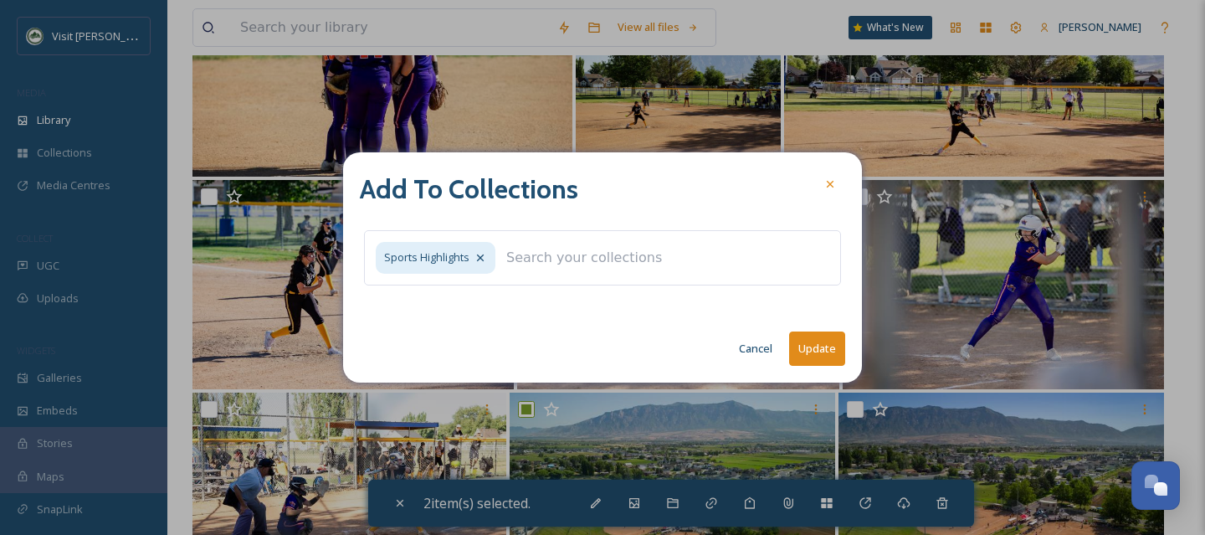  What do you see at coordinates (590, 258) in the screenshot?
I see `input: Search your collections` at bounding box center [590, 258].